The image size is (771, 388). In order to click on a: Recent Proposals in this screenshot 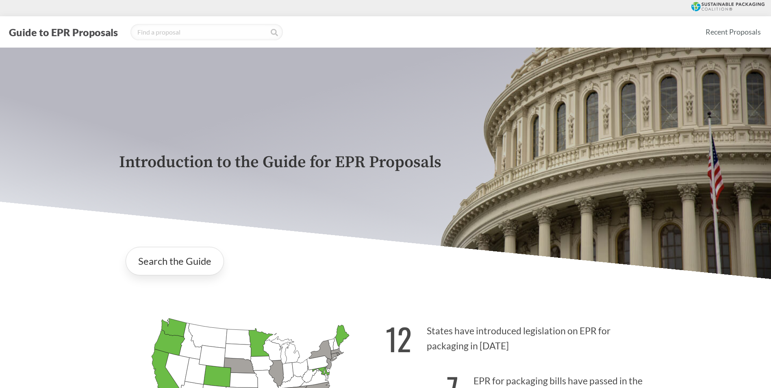, I will do `click(733, 32)`.